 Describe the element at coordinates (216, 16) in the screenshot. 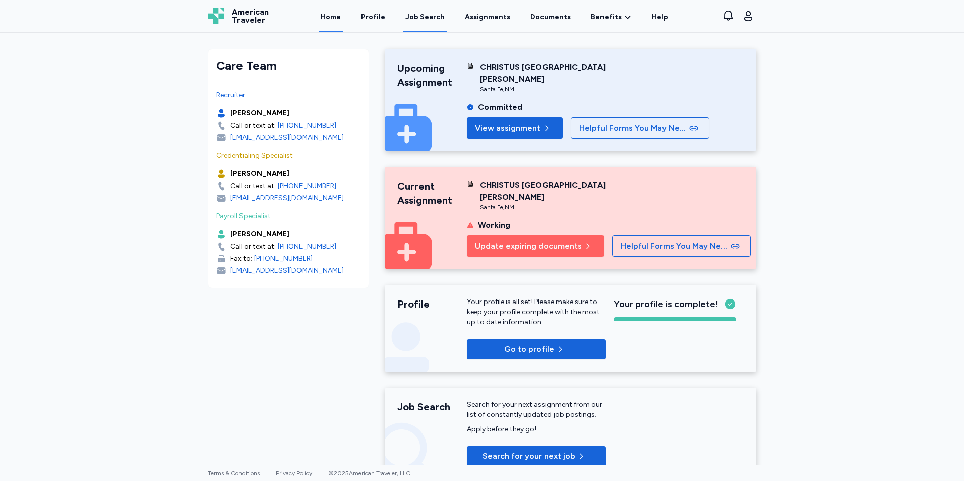

I see `img: Logo` at that location.